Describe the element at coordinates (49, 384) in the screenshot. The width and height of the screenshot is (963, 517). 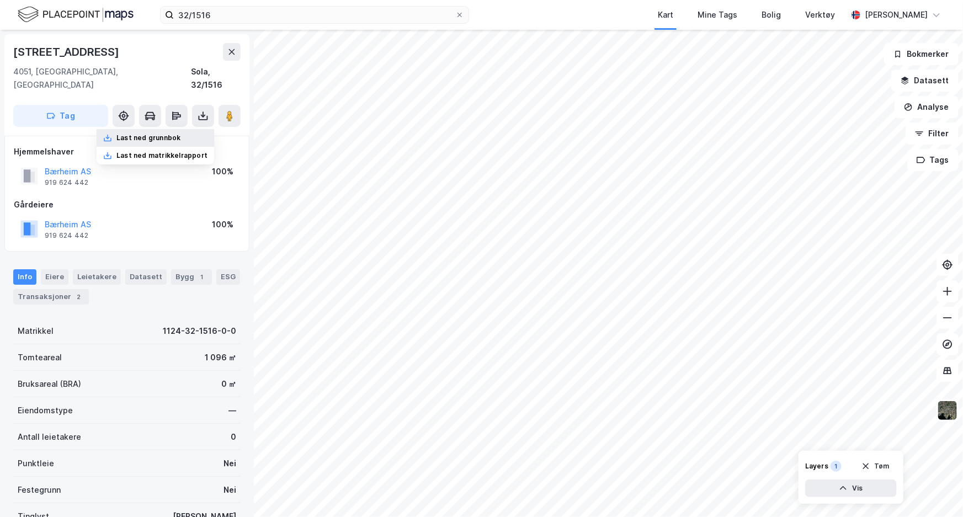
I see `div: Bruksareal (BRA)` at that location.